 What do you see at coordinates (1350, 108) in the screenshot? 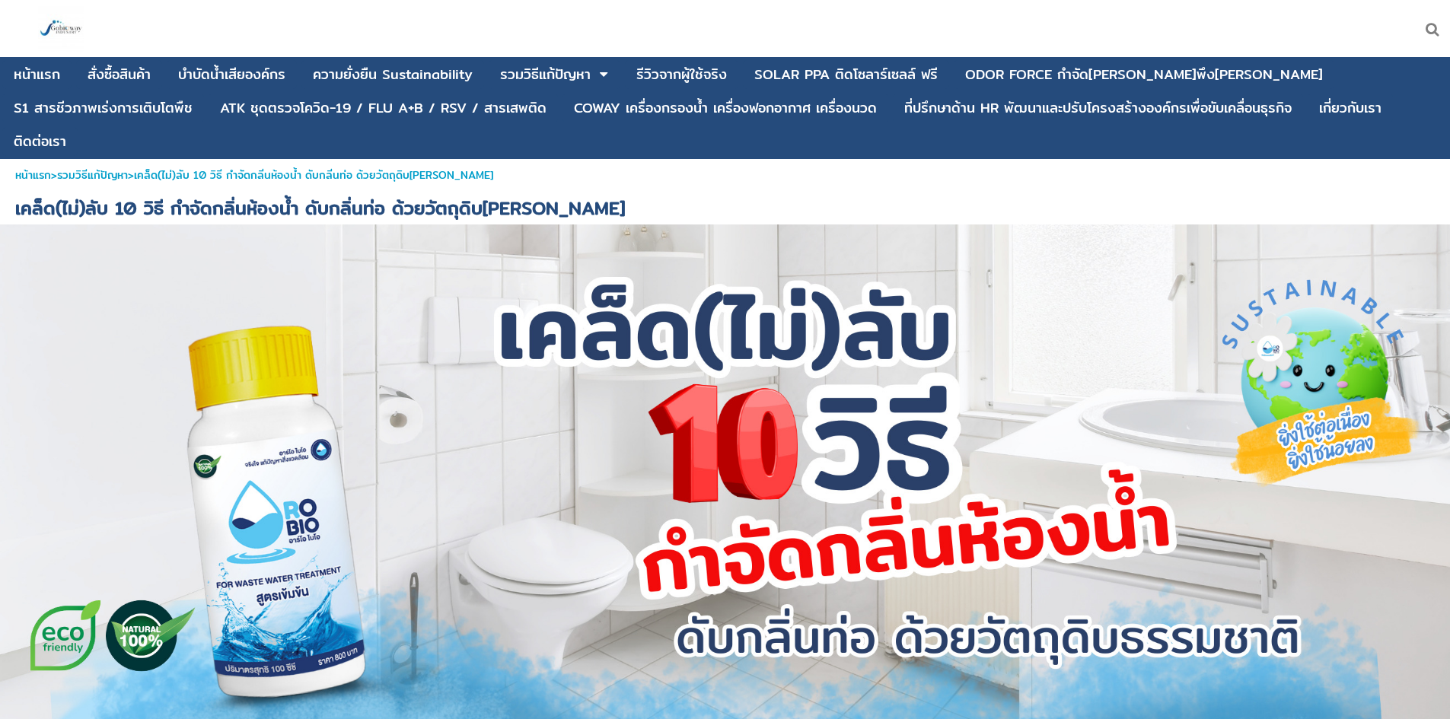
I see `a: เกี่ยวกับเรา` at bounding box center [1350, 108].